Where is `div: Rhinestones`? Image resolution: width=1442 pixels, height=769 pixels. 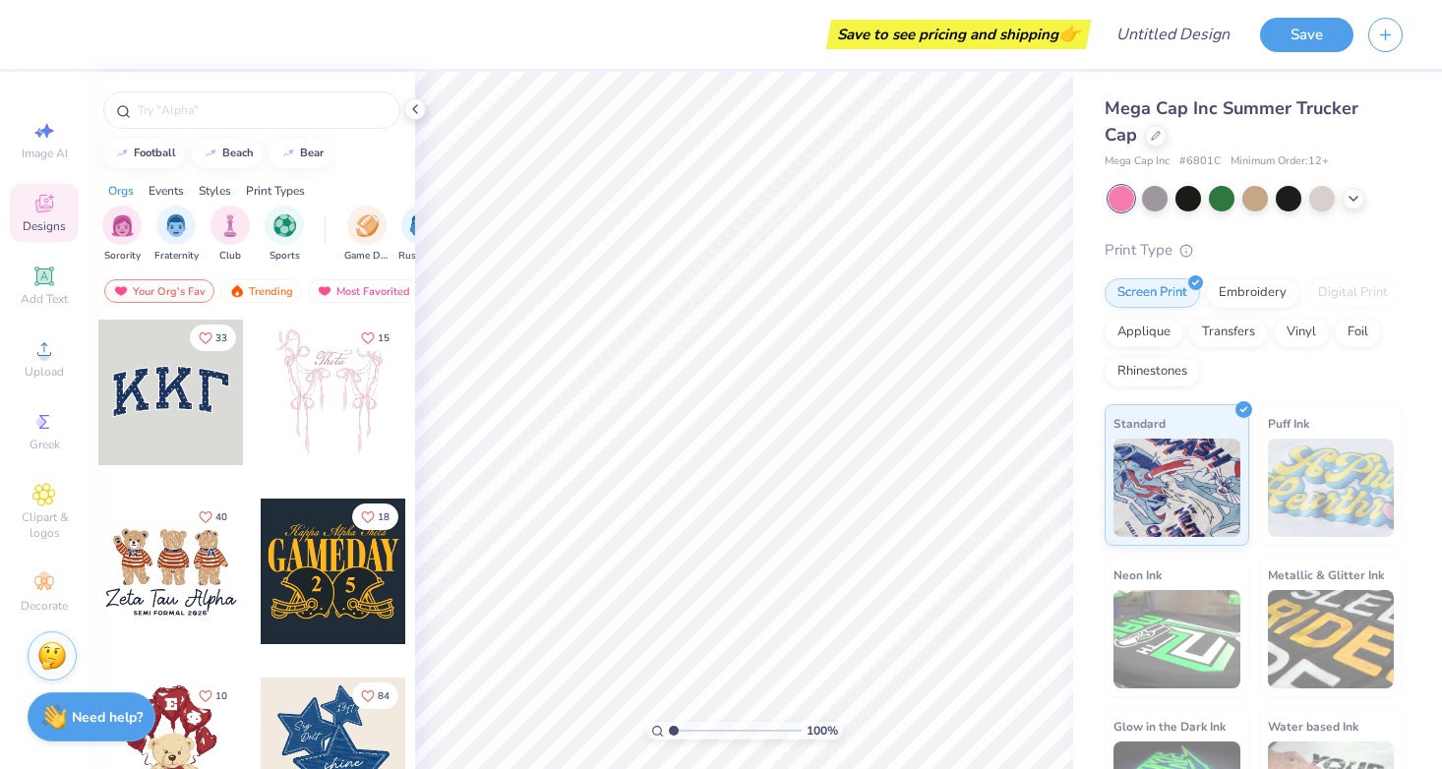
div: Rhinestones is located at coordinates (1152, 372).